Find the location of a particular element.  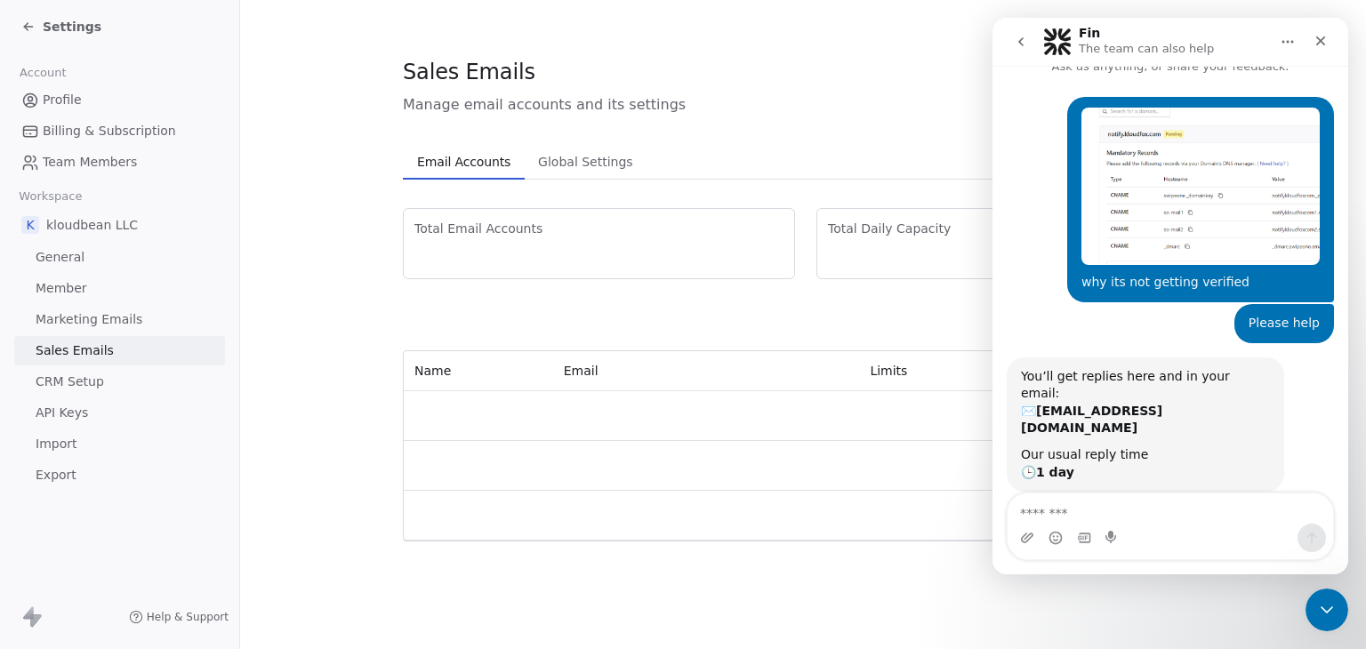

a: Team Members is located at coordinates (119, 162).